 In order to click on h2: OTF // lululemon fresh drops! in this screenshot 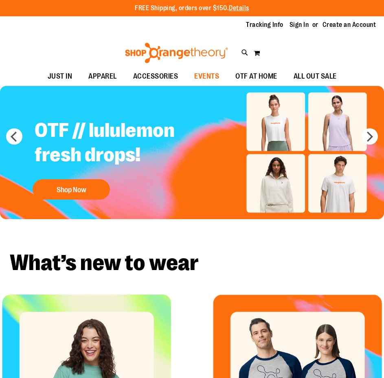, I will do `click(130, 143)`.